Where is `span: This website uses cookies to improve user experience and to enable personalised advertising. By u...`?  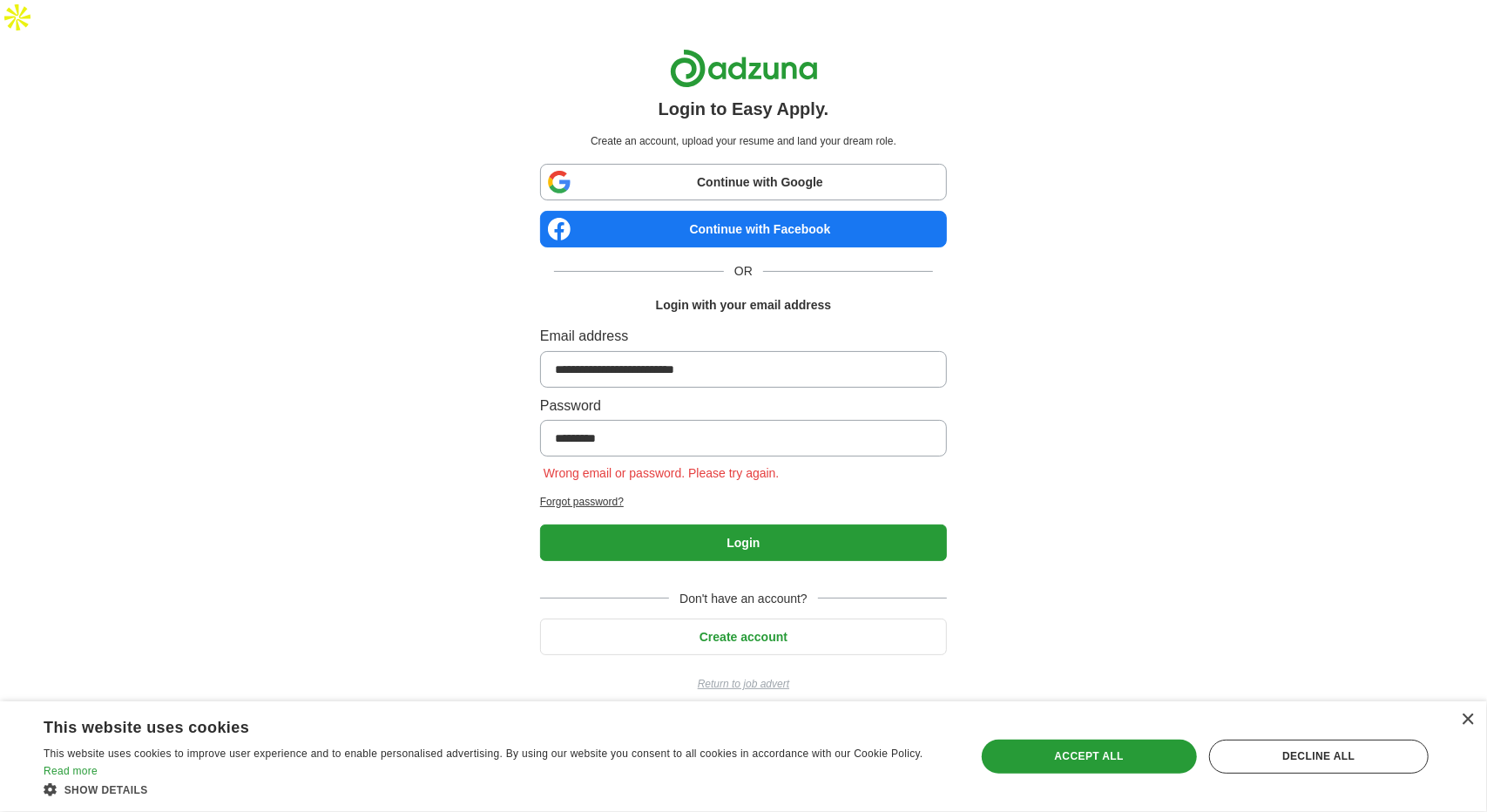
span: This website uses cookies to improve user experience and to enable personalised advertising. By u... is located at coordinates (483, 753).